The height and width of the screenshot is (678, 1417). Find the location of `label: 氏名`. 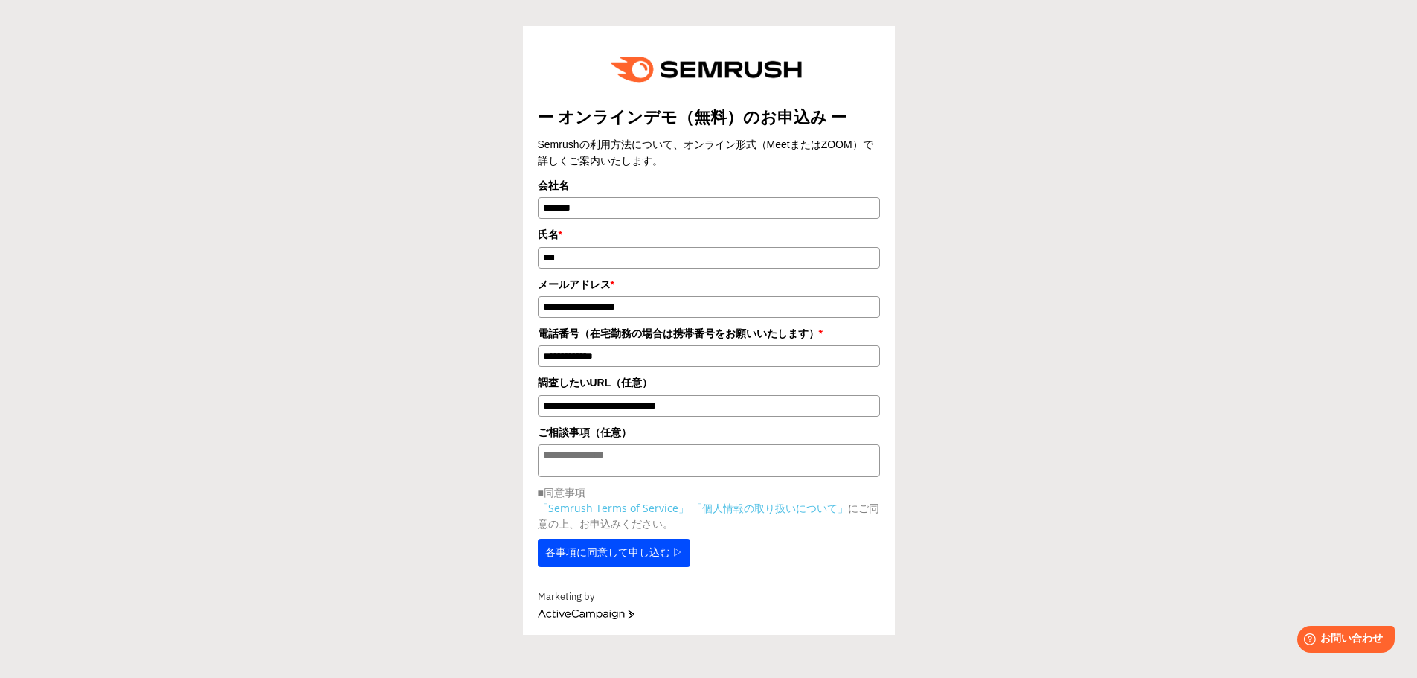

label: 氏名 is located at coordinates (709, 234).